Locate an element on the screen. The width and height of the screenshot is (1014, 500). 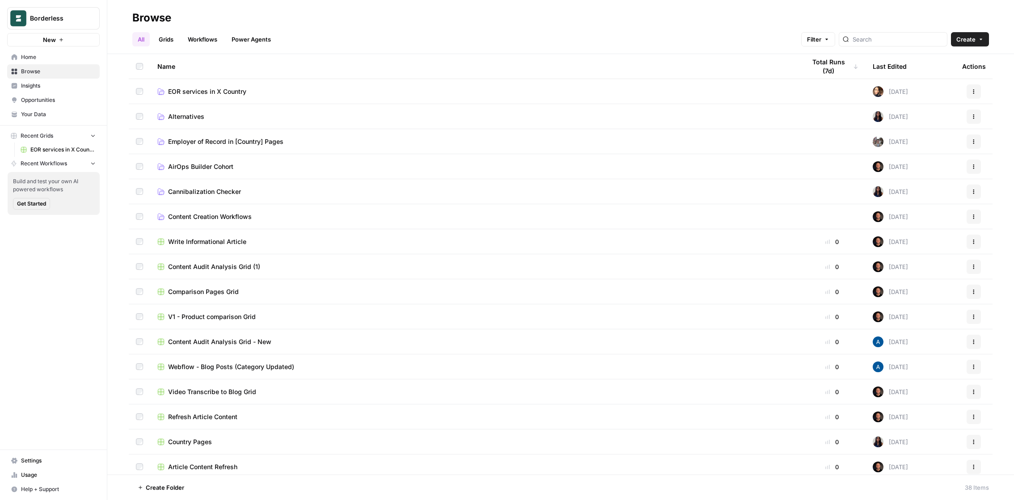
span: Your Data is located at coordinates (58, 114).